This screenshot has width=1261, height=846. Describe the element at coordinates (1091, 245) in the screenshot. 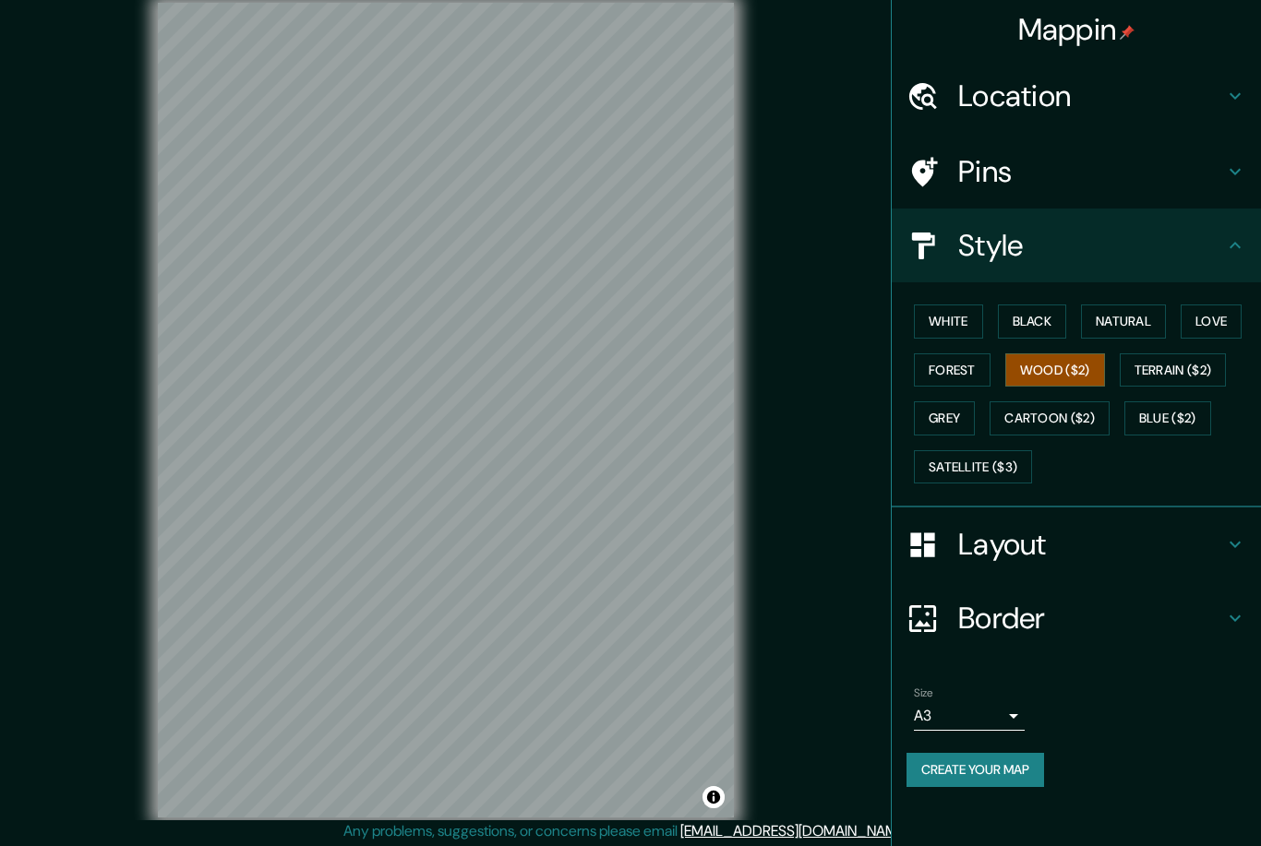

I see `h4: Style` at that location.